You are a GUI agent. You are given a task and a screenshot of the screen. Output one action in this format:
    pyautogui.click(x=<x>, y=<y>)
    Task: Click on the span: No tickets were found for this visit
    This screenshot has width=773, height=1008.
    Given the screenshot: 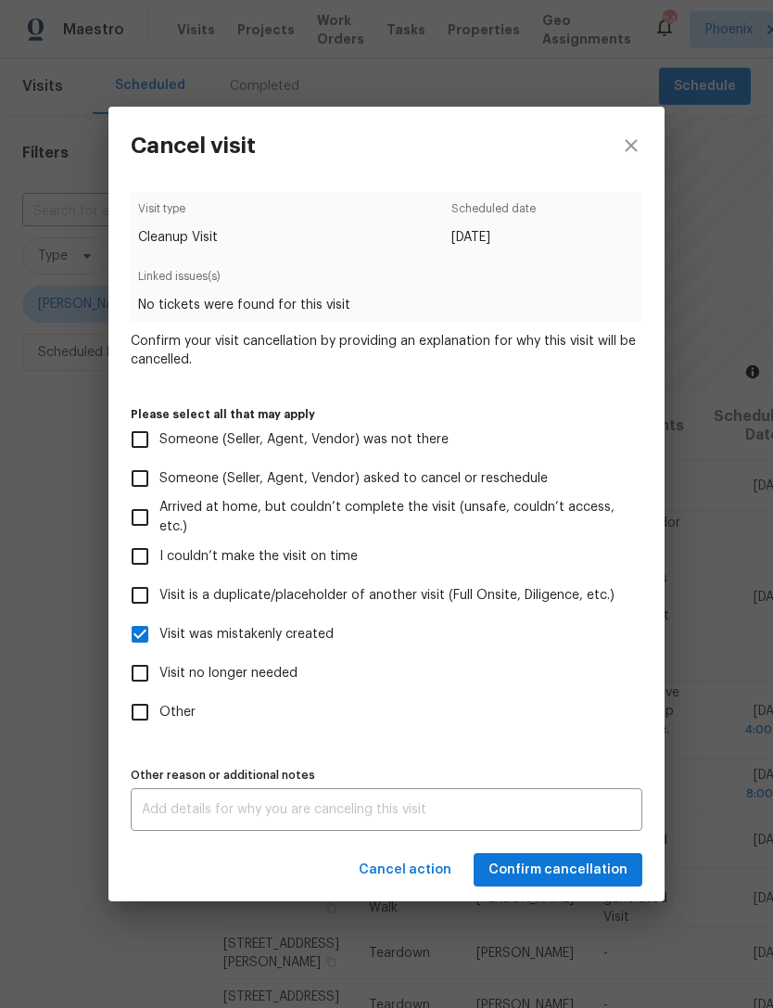 What is the action you would take?
    pyautogui.click(x=386, y=305)
    